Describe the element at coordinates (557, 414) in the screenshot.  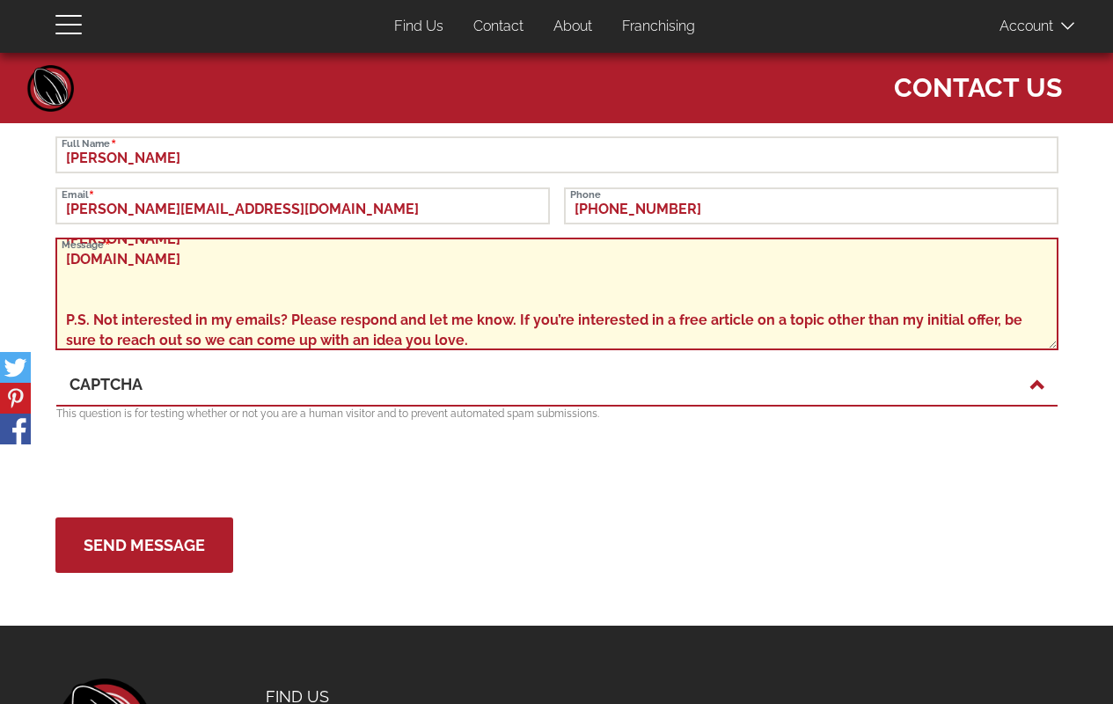
I see `p: This question is for testing whether or not you are a human visitor and to prevent automated spam...` at that location.